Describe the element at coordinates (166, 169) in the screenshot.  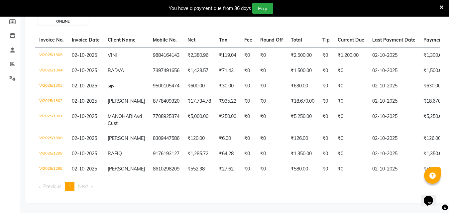
I see `td: 8610298209` at that location.